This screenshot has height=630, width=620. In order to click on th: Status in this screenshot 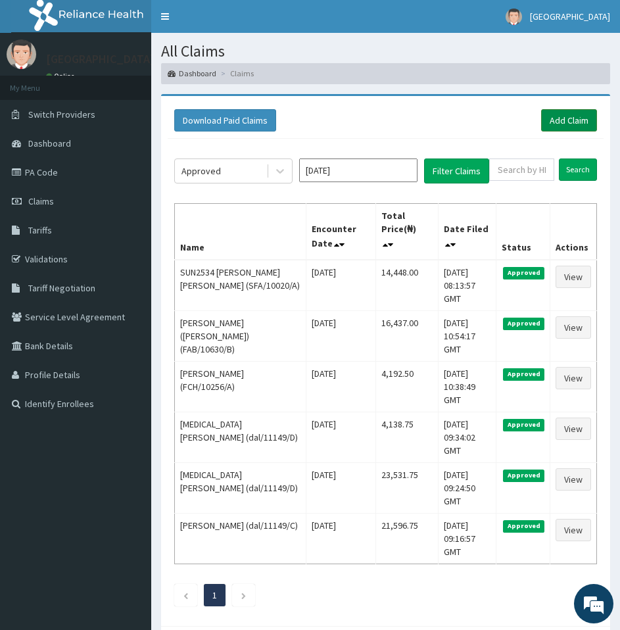, I will do `click(523, 231)`.